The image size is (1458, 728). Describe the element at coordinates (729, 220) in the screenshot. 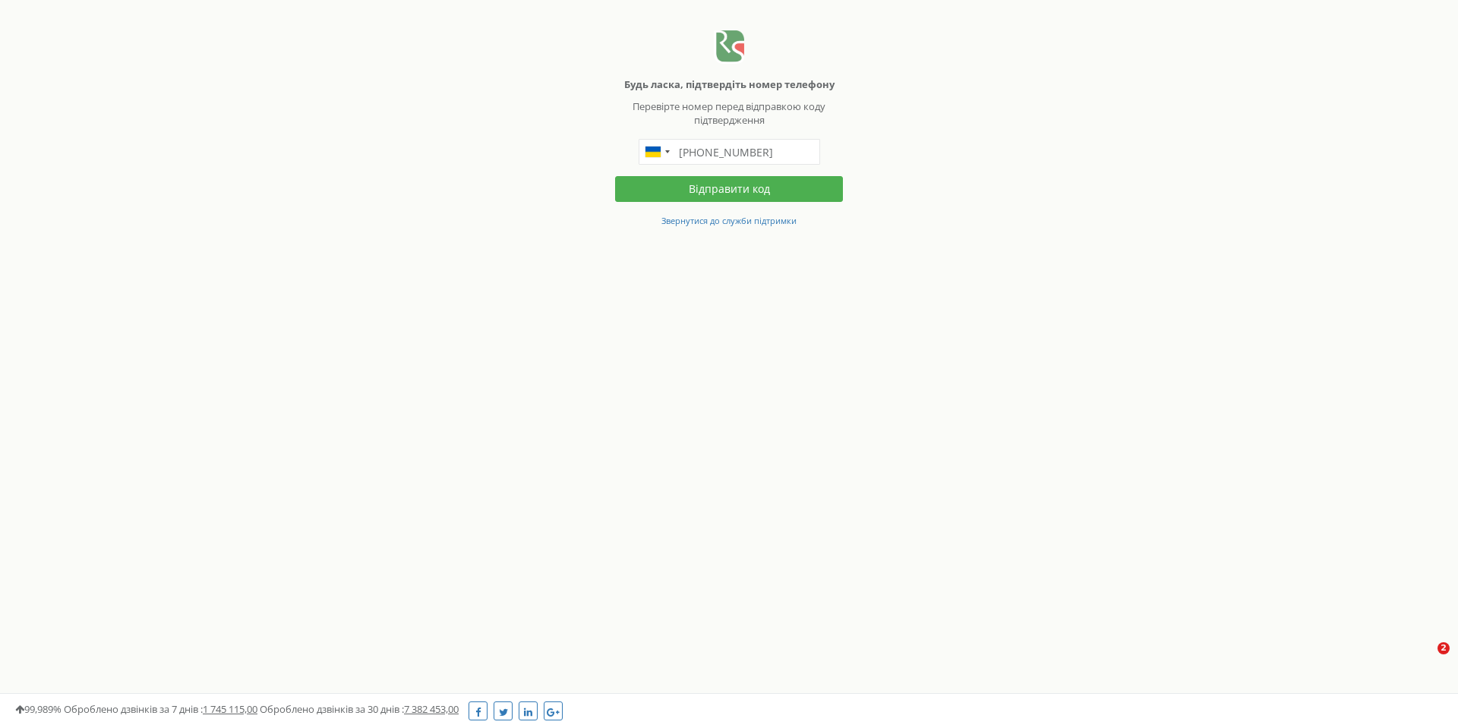

I see `small: Звернутися до служби підтримки` at that location.